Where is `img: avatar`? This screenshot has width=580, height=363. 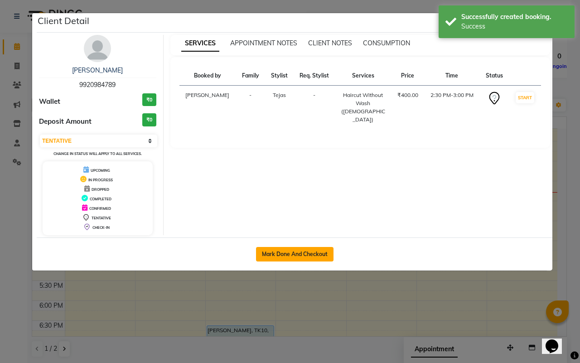 img: avatar is located at coordinates (97, 48).